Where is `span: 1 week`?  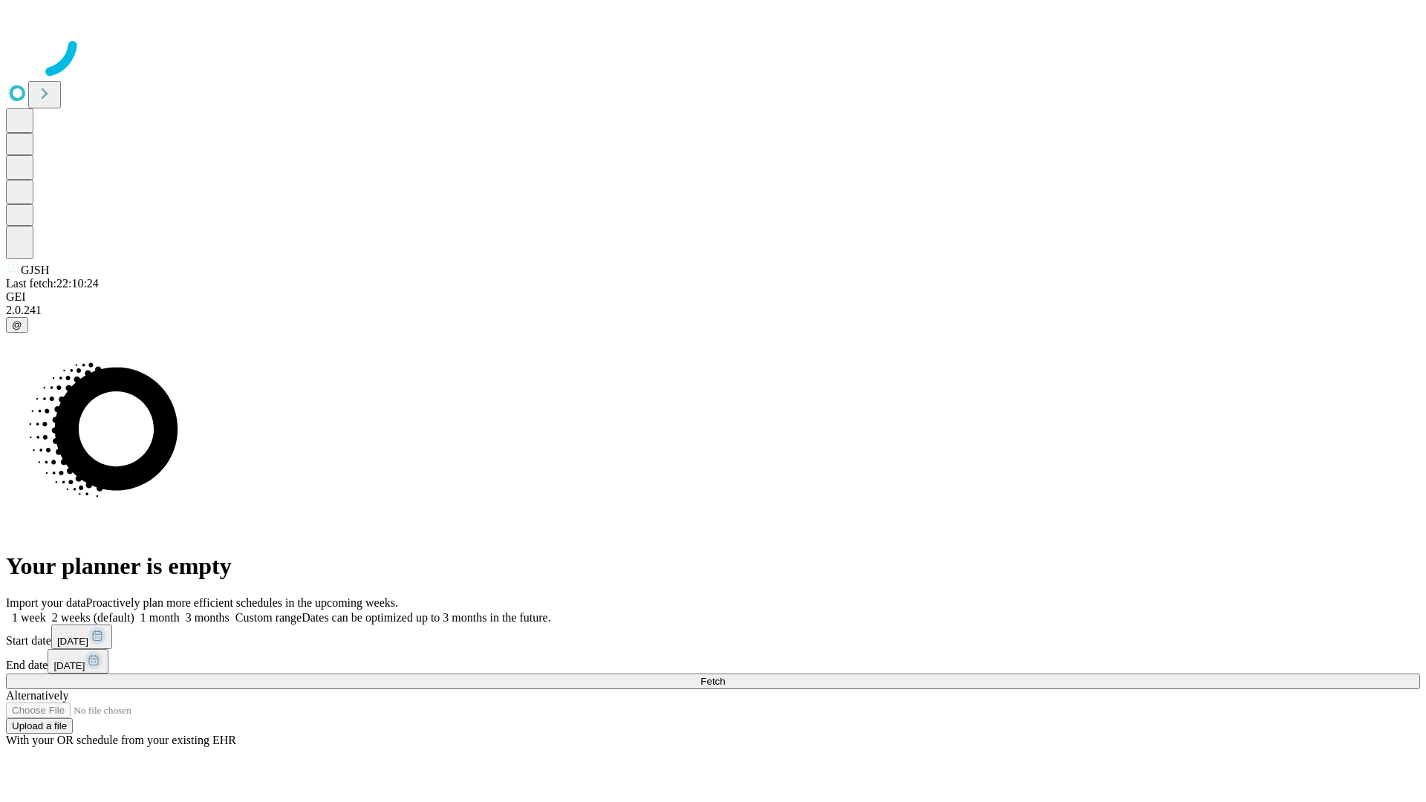
span: 1 week is located at coordinates (29, 617).